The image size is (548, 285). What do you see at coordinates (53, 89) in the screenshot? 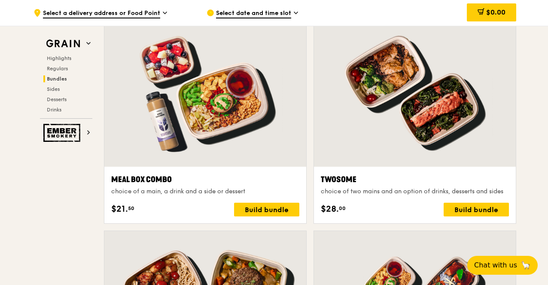
I see `span: Sides` at bounding box center [53, 89].